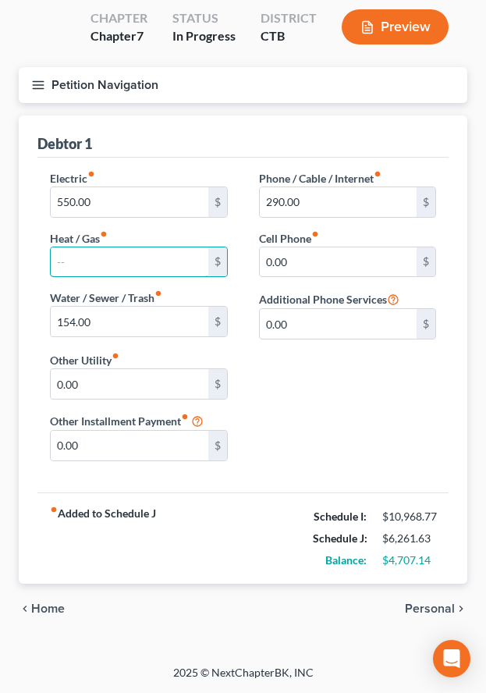 The image size is (486, 693). Describe the element at coordinates (25, 609) in the screenshot. I see `i: chevron_left` at that location.